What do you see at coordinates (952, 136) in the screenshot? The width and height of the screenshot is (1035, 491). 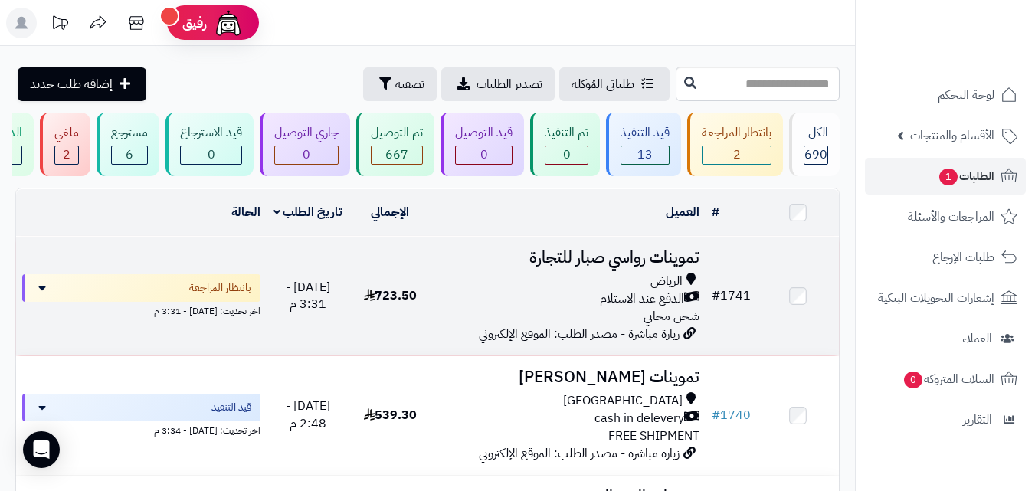 I see `span: الأقسام والمنتجات` at bounding box center [952, 136].